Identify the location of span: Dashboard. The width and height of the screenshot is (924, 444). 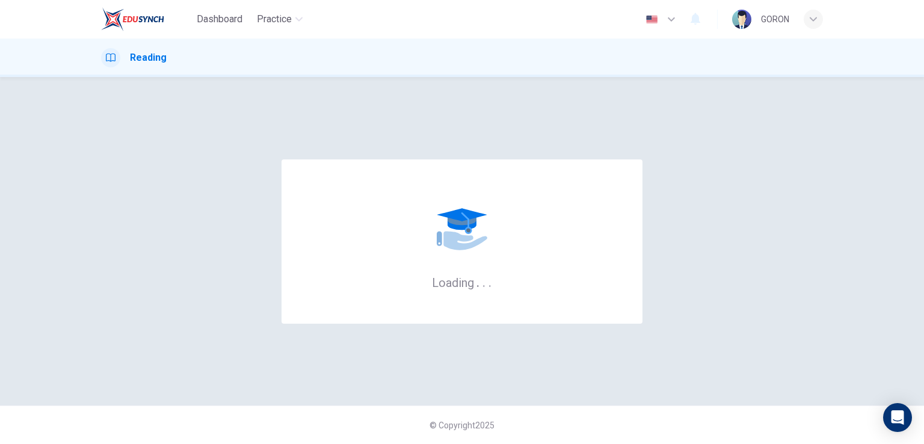
(219, 19).